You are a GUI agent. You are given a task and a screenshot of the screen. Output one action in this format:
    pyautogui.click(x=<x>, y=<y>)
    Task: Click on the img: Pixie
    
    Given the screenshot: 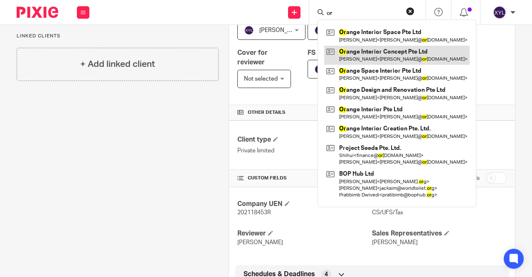 What is the action you would take?
    pyautogui.click(x=37, y=12)
    